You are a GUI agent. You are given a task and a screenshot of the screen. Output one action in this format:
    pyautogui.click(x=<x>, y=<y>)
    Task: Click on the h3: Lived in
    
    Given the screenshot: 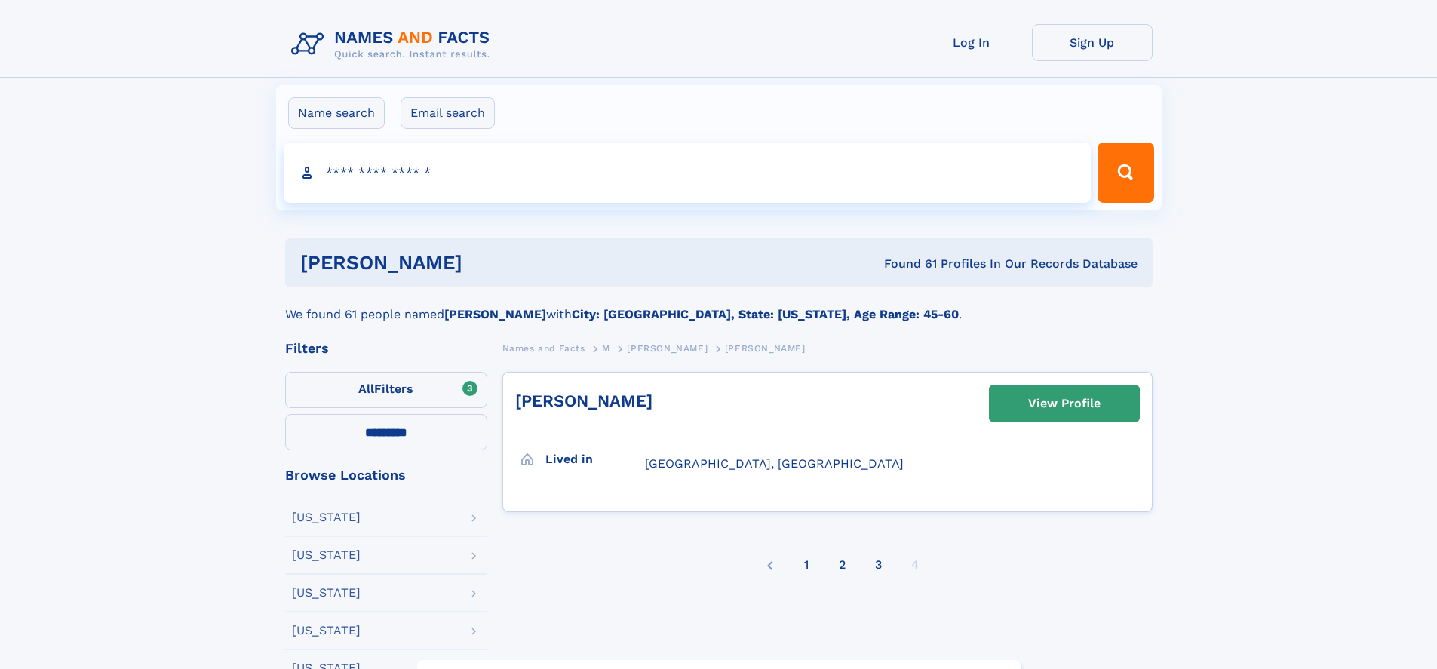 What is the action you would take?
    pyautogui.click(x=595, y=459)
    